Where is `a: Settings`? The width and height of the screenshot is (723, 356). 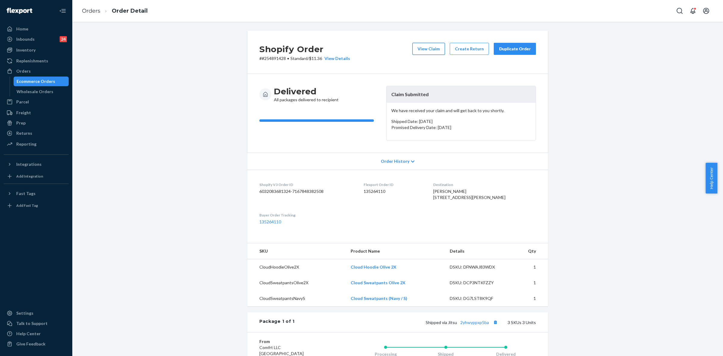
a: Settings is located at coordinates (36, 313).